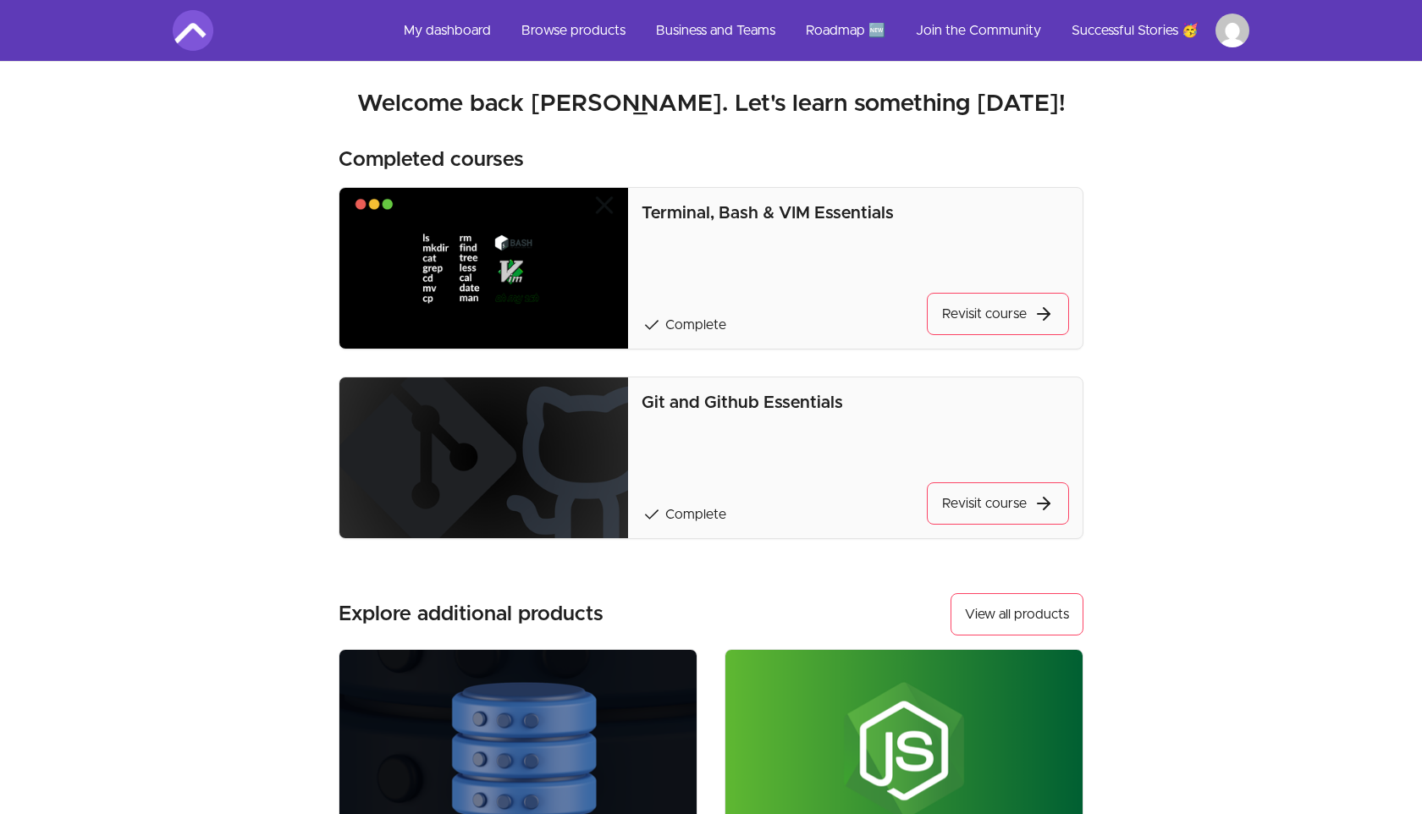 The image size is (1422, 814). Describe the element at coordinates (431, 160) in the screenshot. I see `h3: Completed courses` at that location.